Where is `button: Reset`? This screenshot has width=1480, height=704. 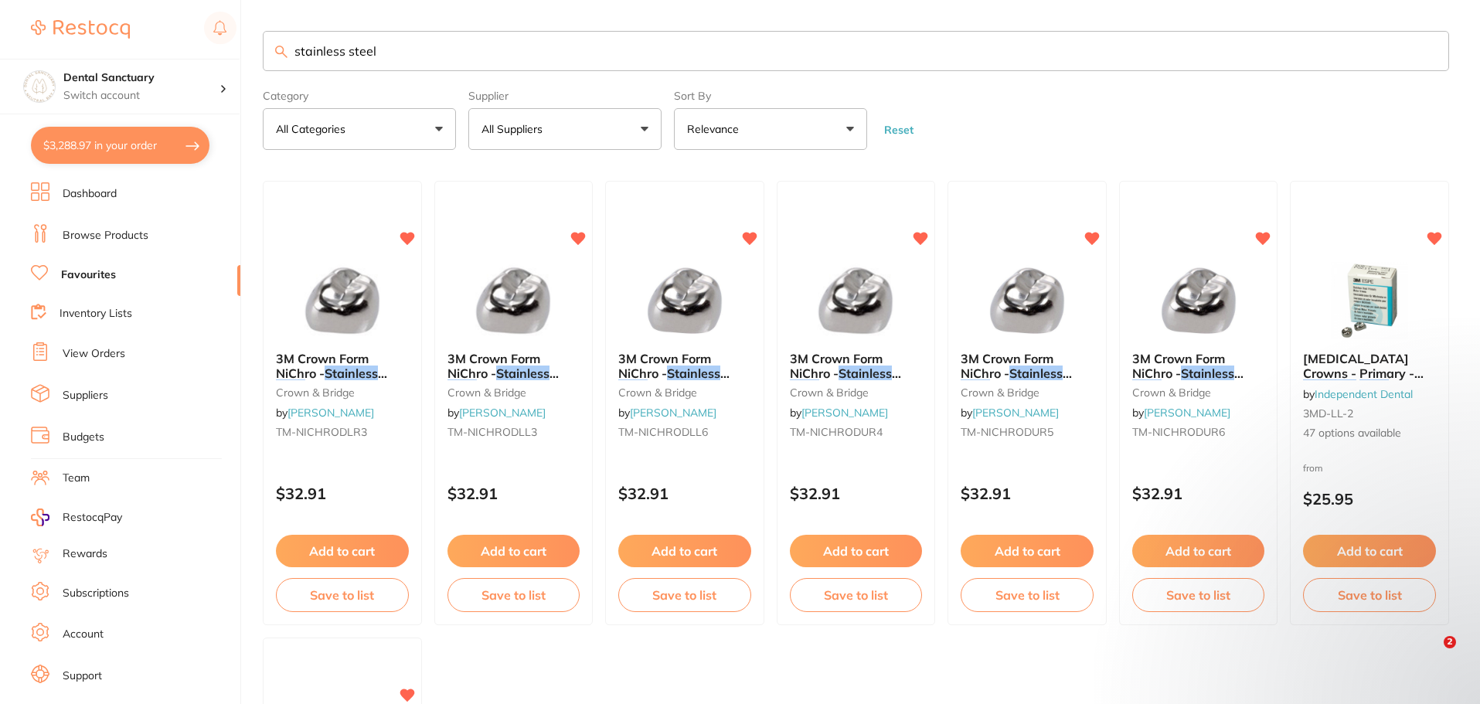 button: Reset is located at coordinates (899, 130).